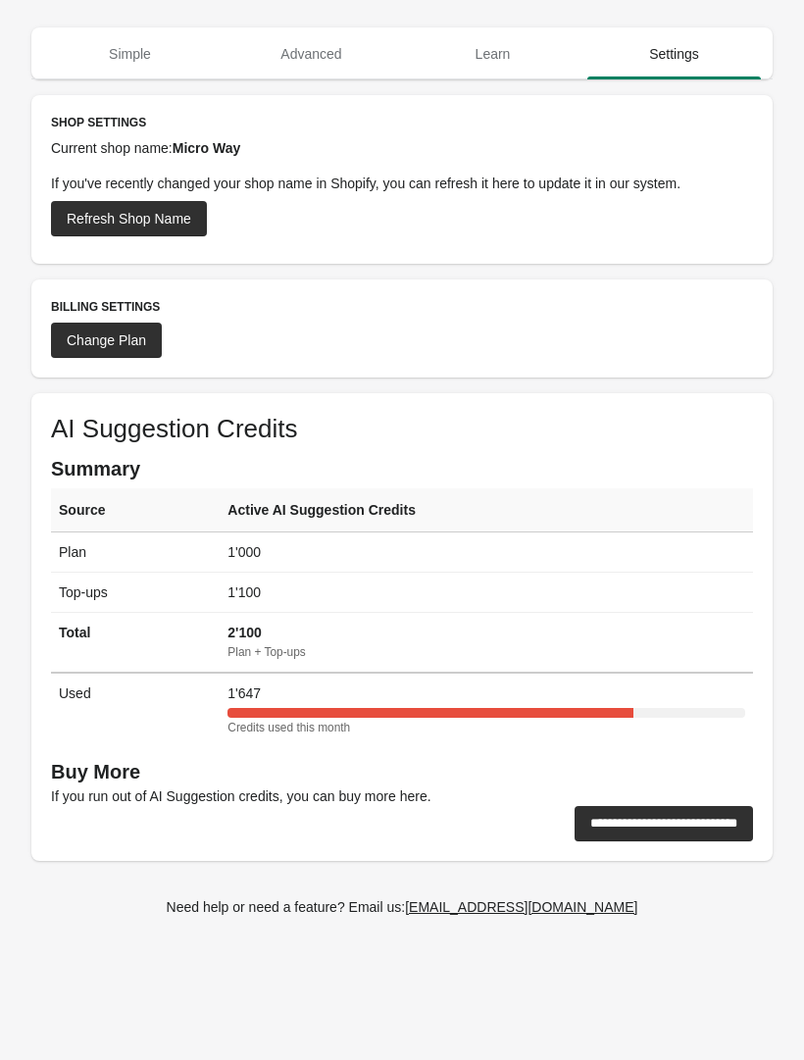 The width and height of the screenshot is (804, 1060). I want to click on td: Top-ups, so click(135, 592).